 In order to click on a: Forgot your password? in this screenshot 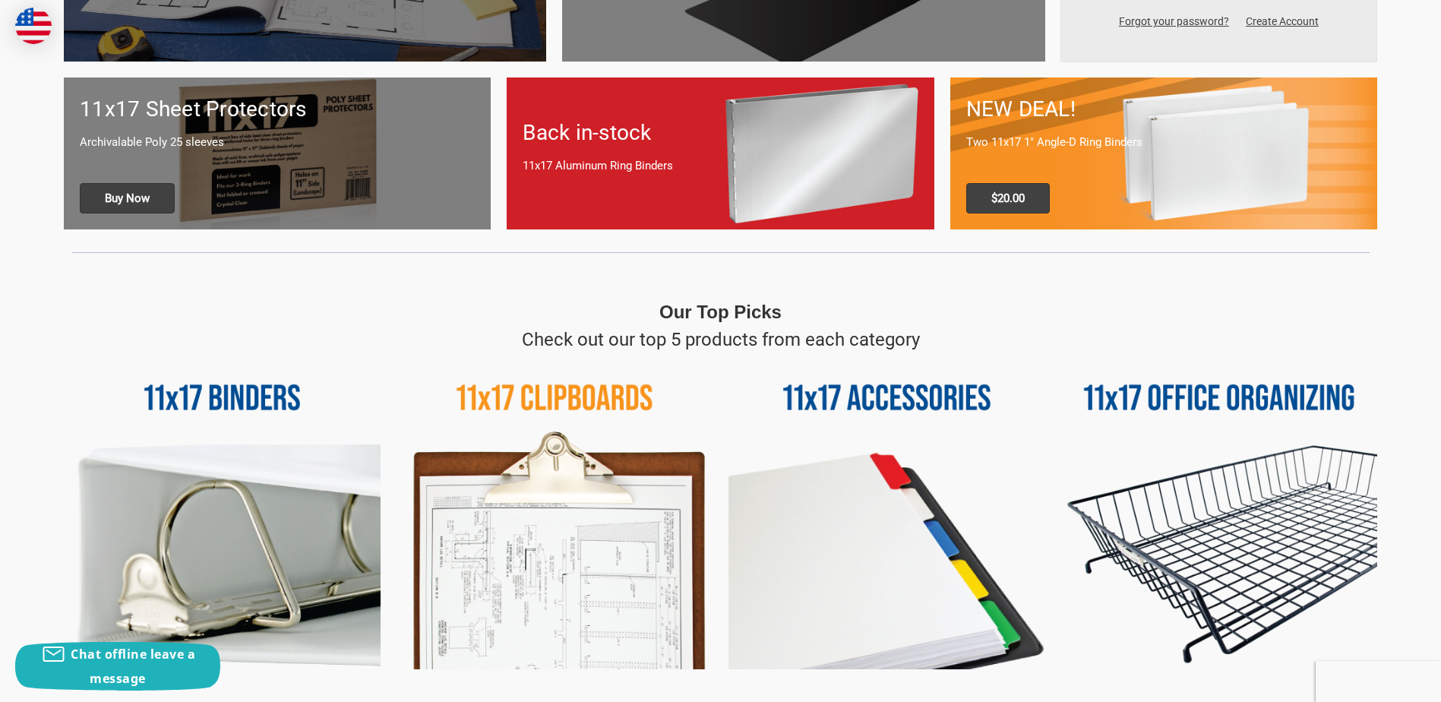, I will do `click(1173, 21)`.